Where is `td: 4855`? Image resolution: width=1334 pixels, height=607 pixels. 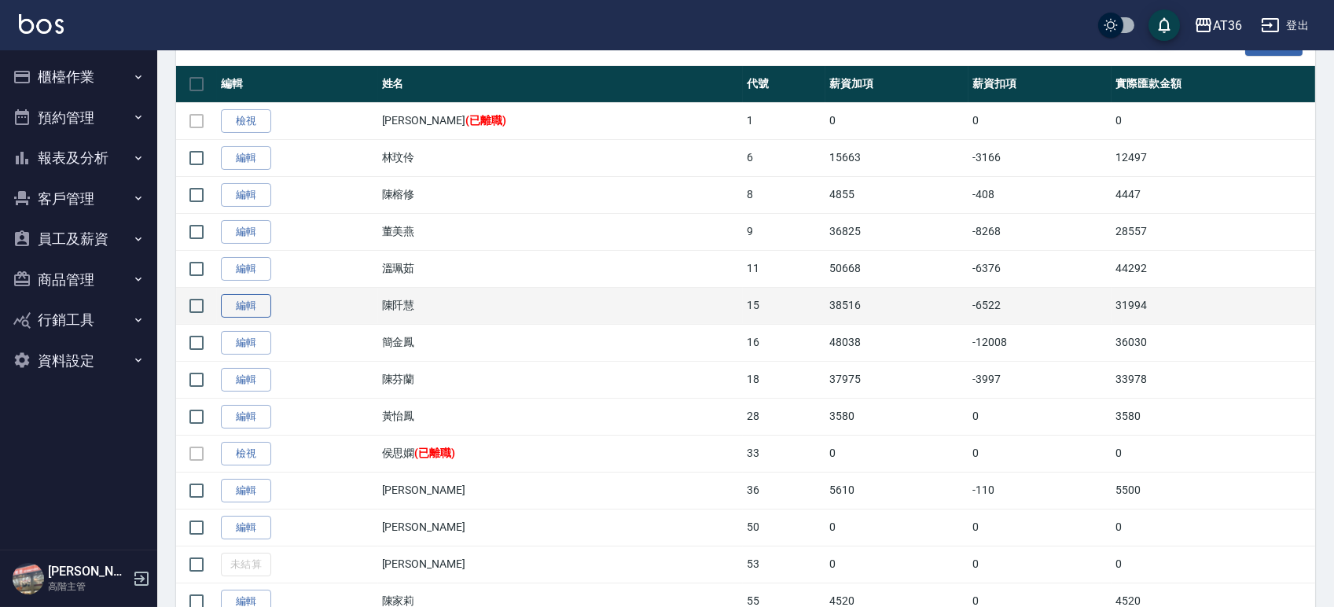
td: 4855 is located at coordinates (897, 194).